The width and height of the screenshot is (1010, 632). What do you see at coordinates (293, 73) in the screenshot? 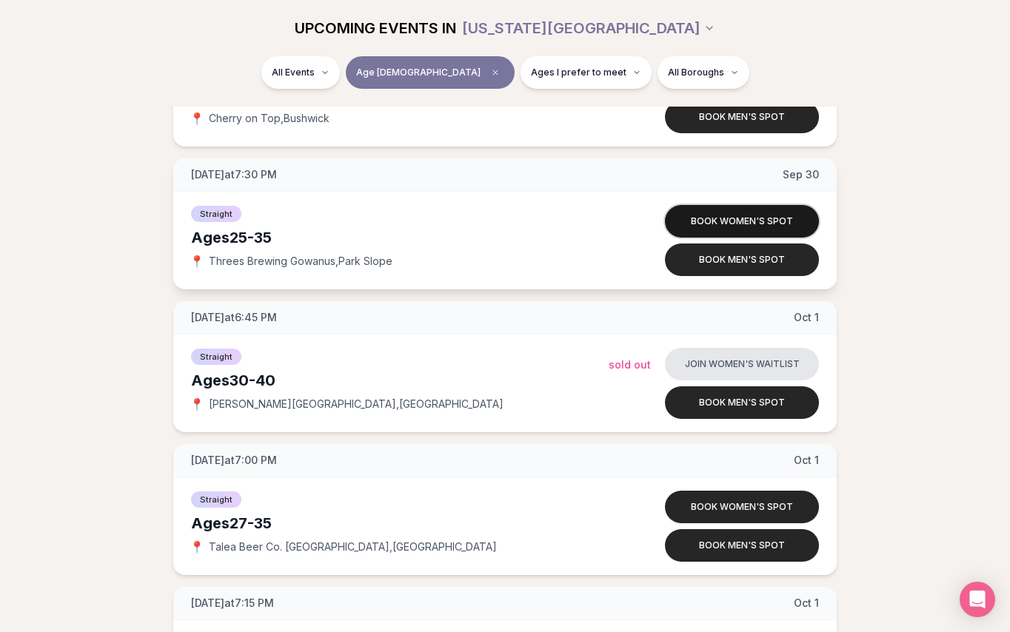
I see `span: All Events` at bounding box center [293, 73].